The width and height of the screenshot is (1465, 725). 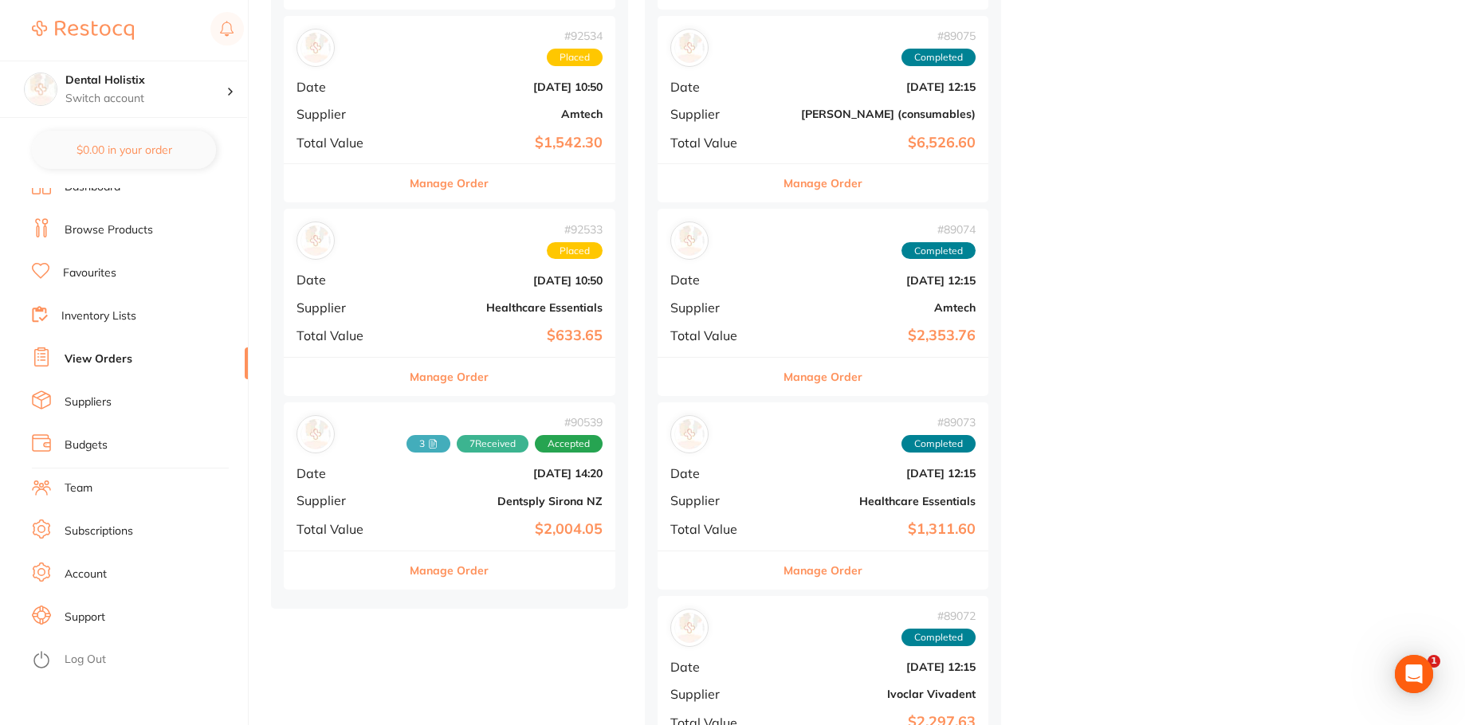 I want to click on b: Ivoclar Vivadent, so click(x=877, y=694).